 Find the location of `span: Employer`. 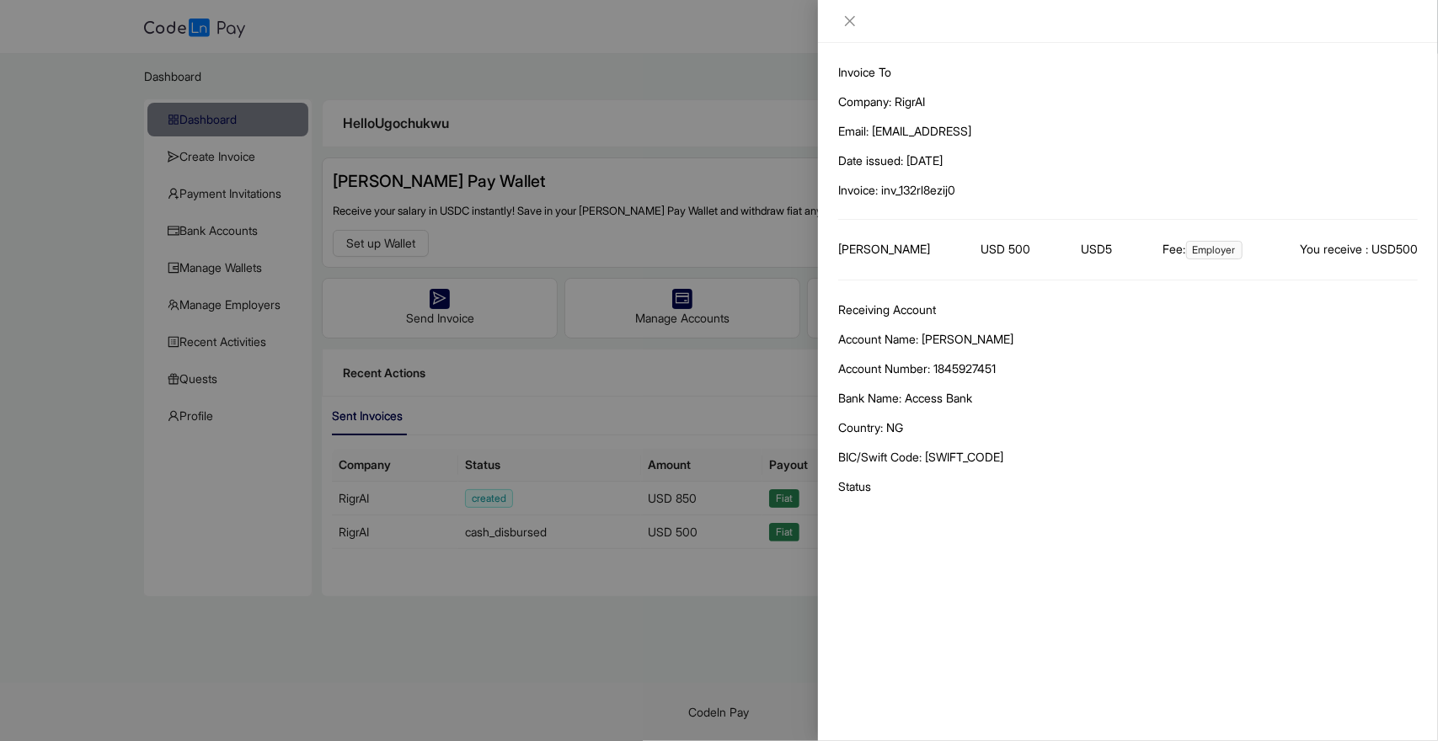

span: Employer is located at coordinates (1214, 250).